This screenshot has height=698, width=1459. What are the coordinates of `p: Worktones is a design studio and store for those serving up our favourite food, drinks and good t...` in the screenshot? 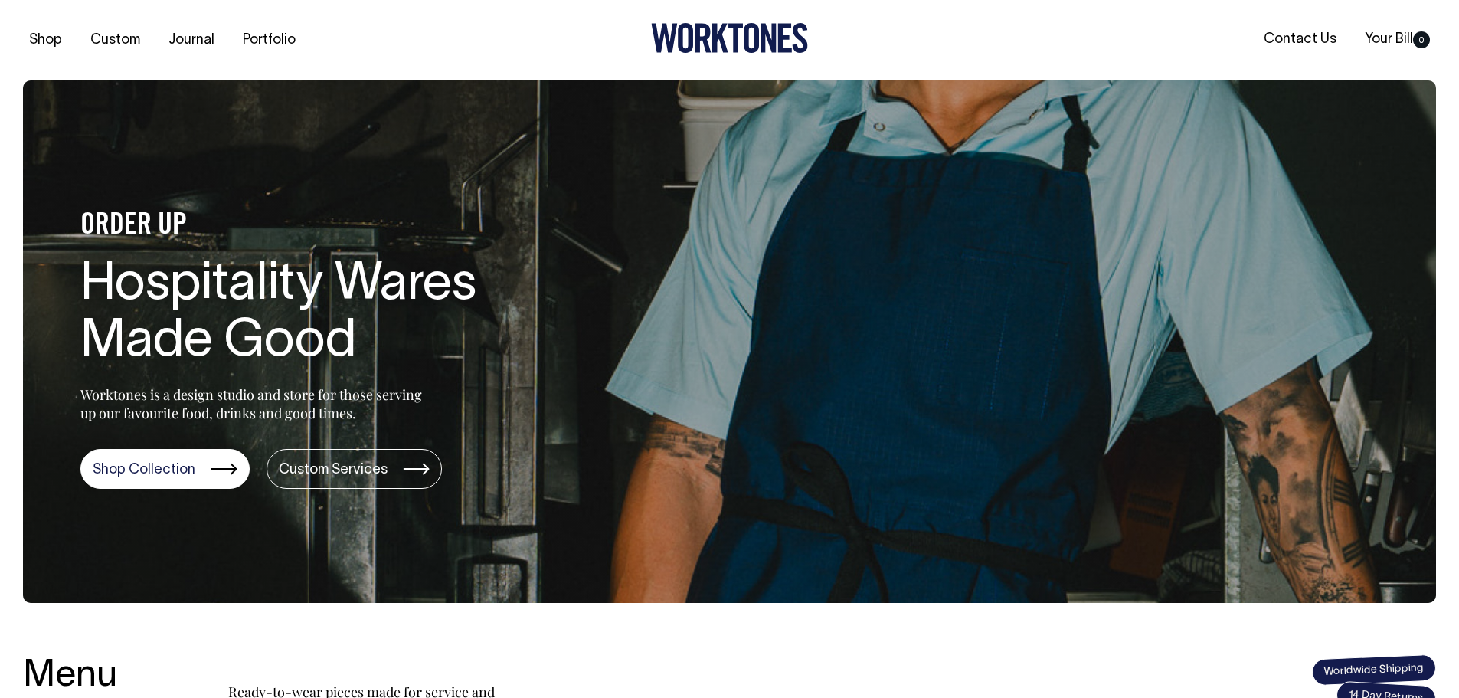 It's located at (254, 404).